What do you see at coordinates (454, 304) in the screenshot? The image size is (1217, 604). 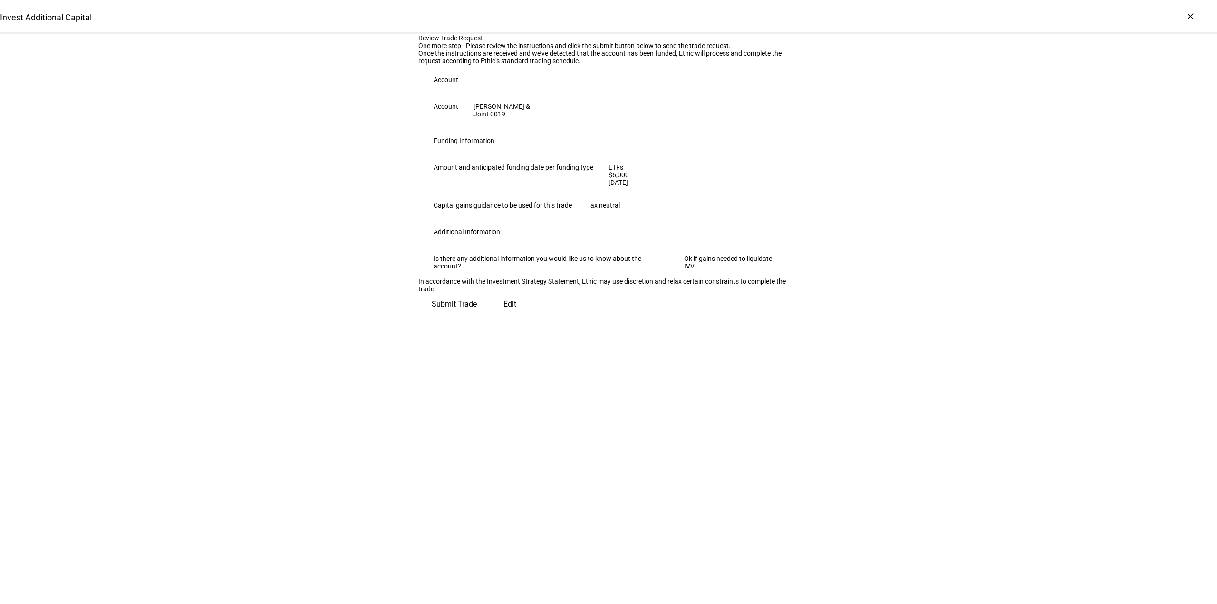 I see `span: Submit Trade` at bounding box center [454, 304].